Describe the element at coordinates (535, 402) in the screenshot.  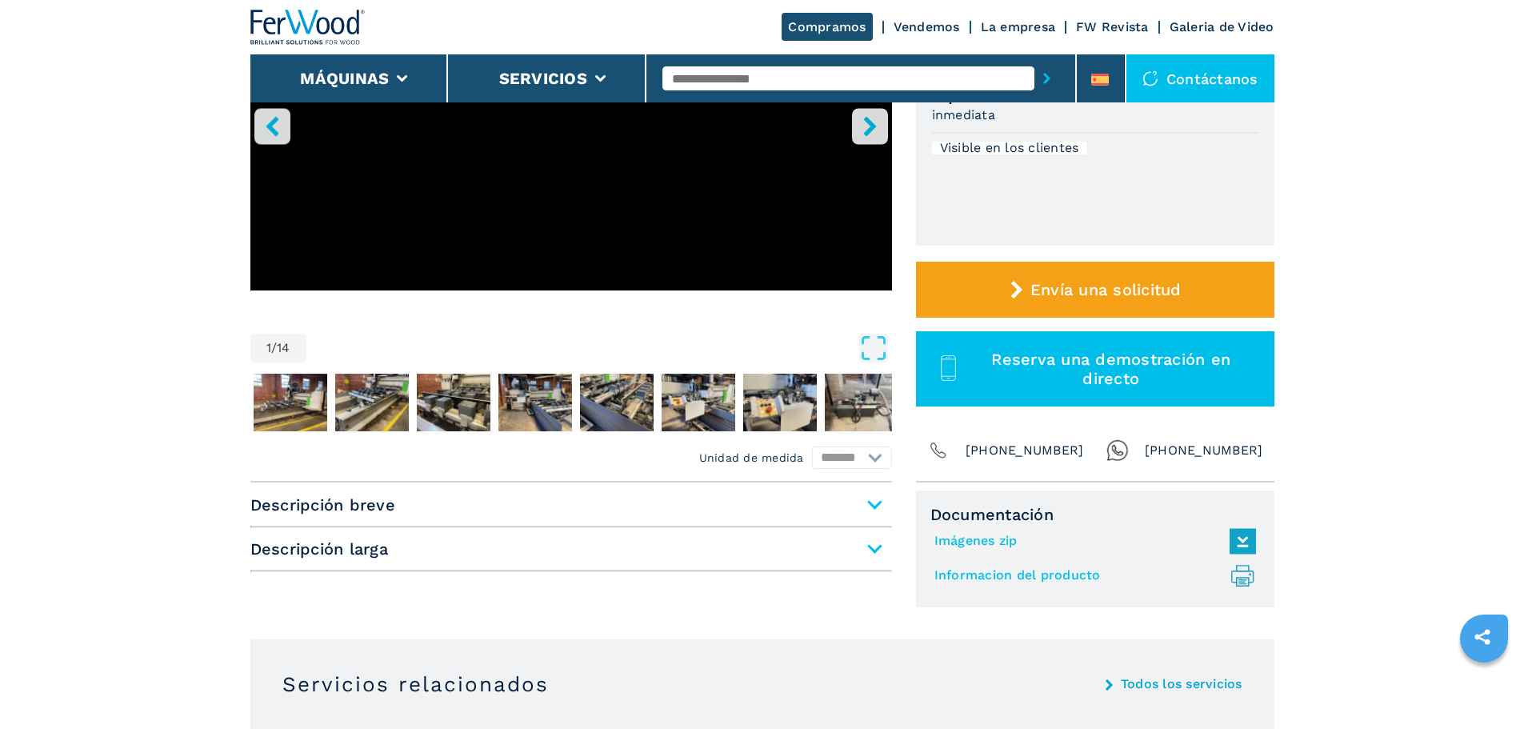
I see `button: Go to Slide 5` at that location.